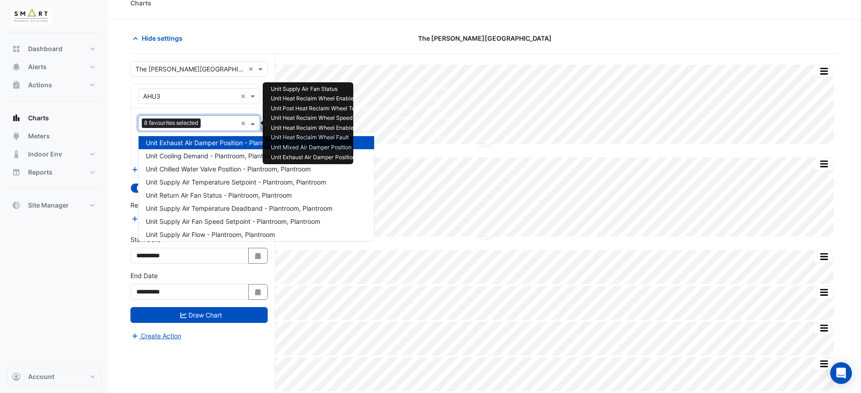 This screenshot has width=861, height=393. I want to click on app-icon: Site Manager, so click(16, 206).